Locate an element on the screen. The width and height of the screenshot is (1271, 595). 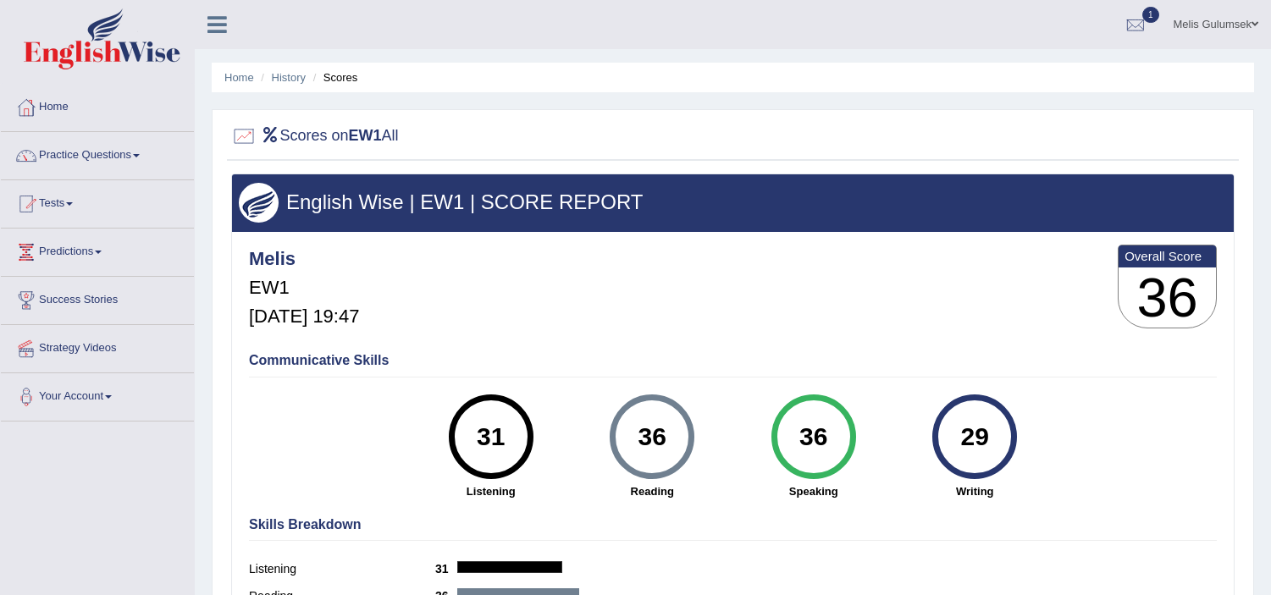
div: 31 is located at coordinates (490, 437).